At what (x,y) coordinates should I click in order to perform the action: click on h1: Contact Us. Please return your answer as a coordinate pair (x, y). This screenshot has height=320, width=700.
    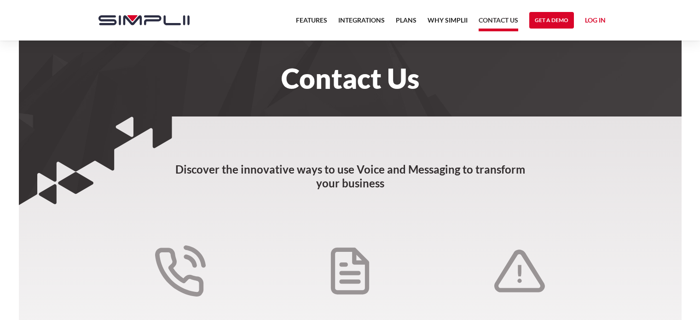
    Looking at the image, I should click on (350, 78).